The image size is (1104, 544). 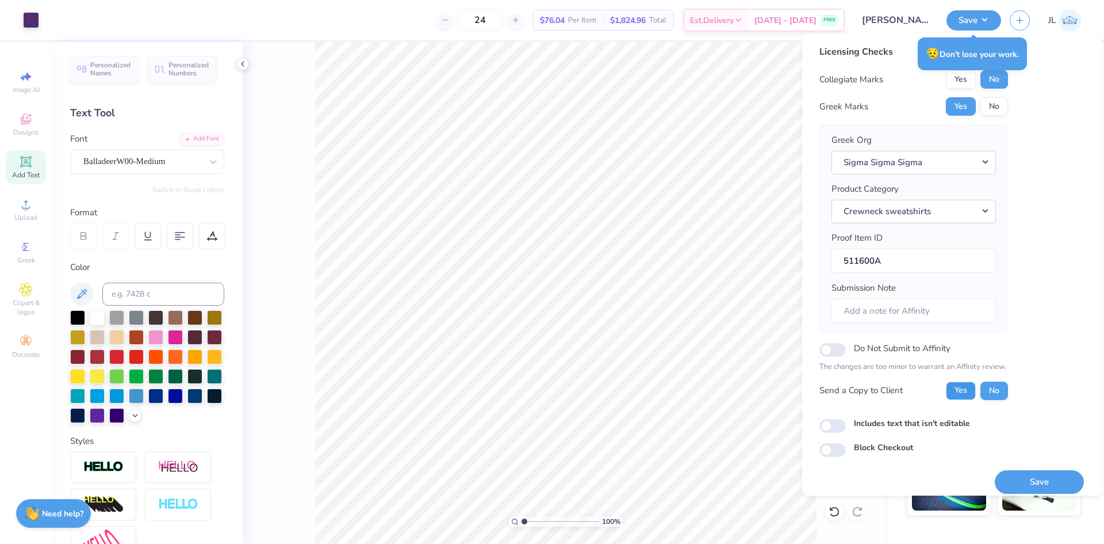 What do you see at coordinates (851, 79) in the screenshot?
I see `div: Collegiate Marks` at bounding box center [851, 79].